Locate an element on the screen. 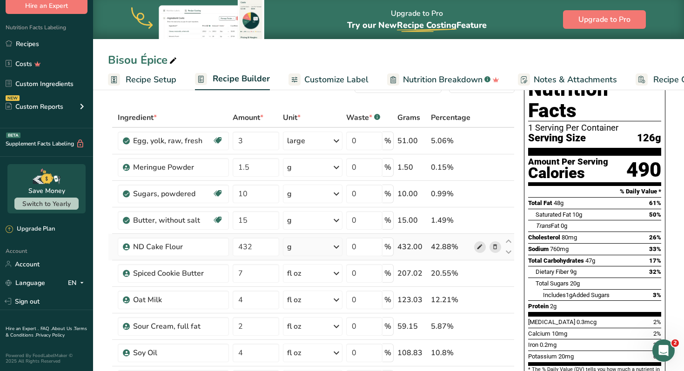 This screenshot has height=371, width=684. div: Oat Milk is located at coordinates (178, 300).